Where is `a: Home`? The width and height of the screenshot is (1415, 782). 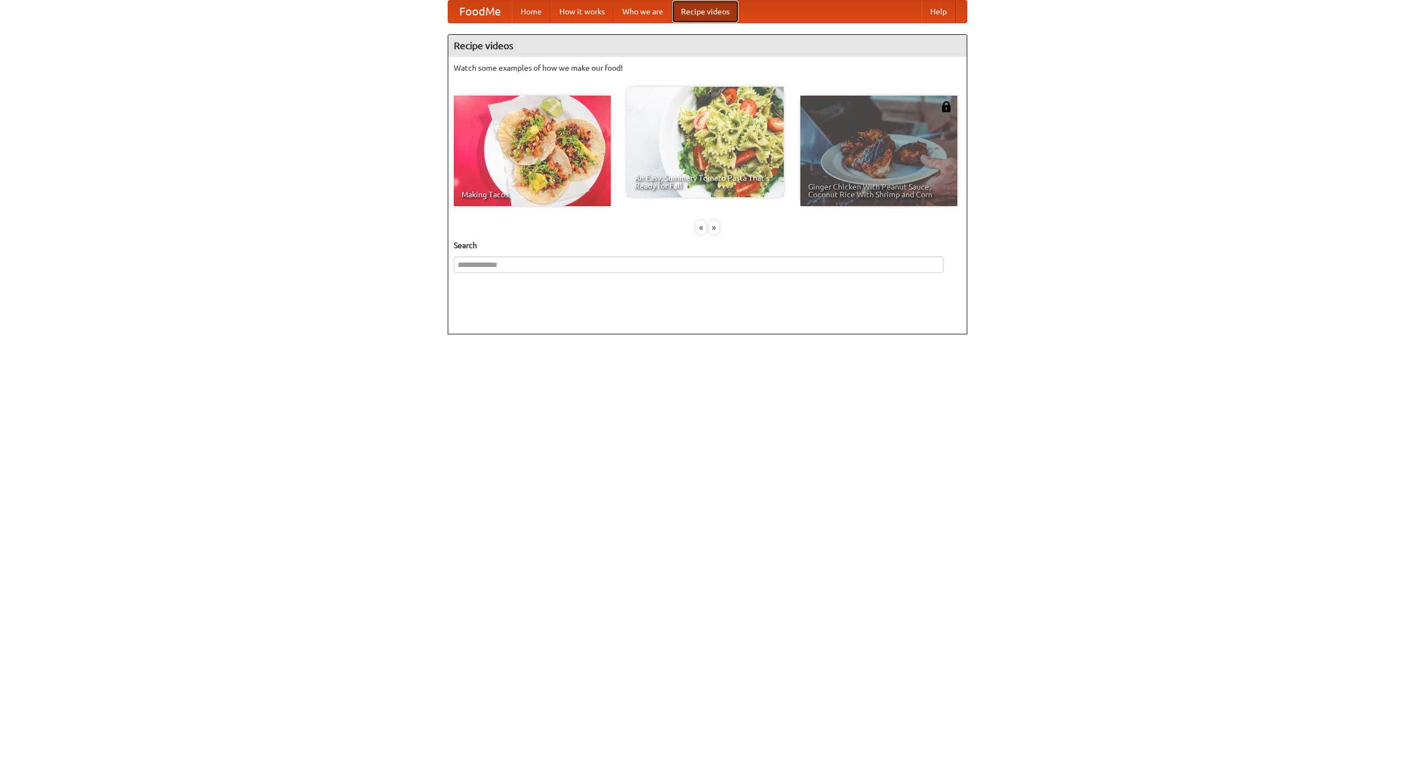
a: Home is located at coordinates (531, 12).